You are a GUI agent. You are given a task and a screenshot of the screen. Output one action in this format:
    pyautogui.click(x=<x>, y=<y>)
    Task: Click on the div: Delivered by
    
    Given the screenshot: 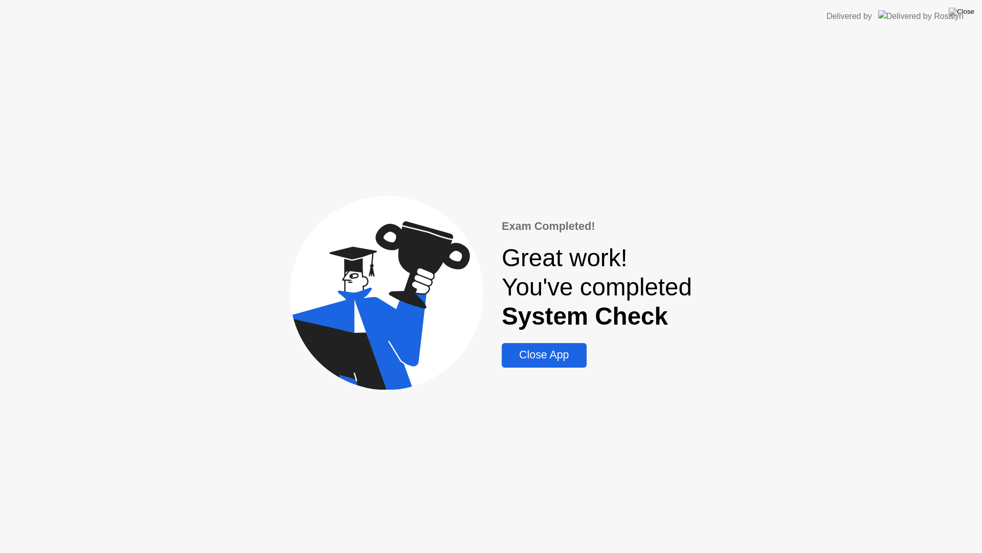 What is the action you would take?
    pyautogui.click(x=849, y=16)
    